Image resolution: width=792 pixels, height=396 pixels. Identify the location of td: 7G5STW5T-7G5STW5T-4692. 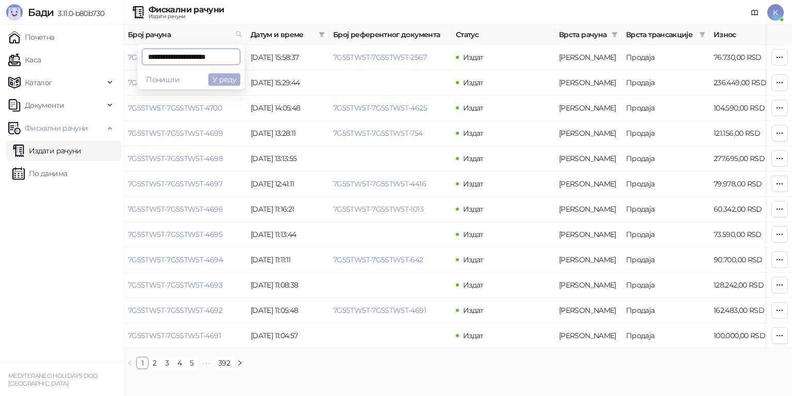
(185, 310).